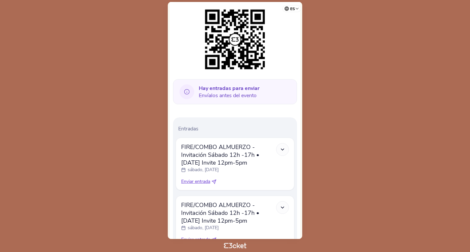  What do you see at coordinates (236, 129) in the screenshot?
I see `p: Entradas` at bounding box center [236, 129].